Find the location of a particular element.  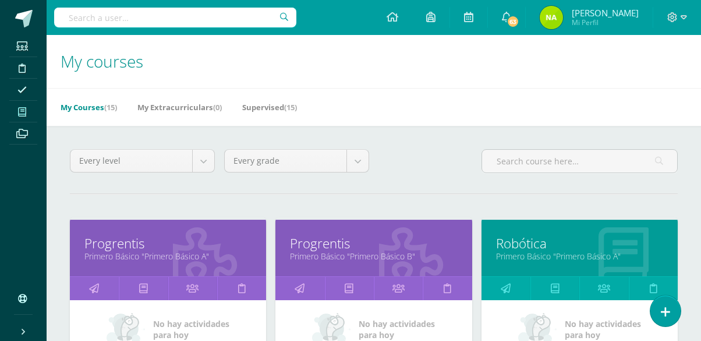

a: My Extracurriculars(0) is located at coordinates (179, 107).